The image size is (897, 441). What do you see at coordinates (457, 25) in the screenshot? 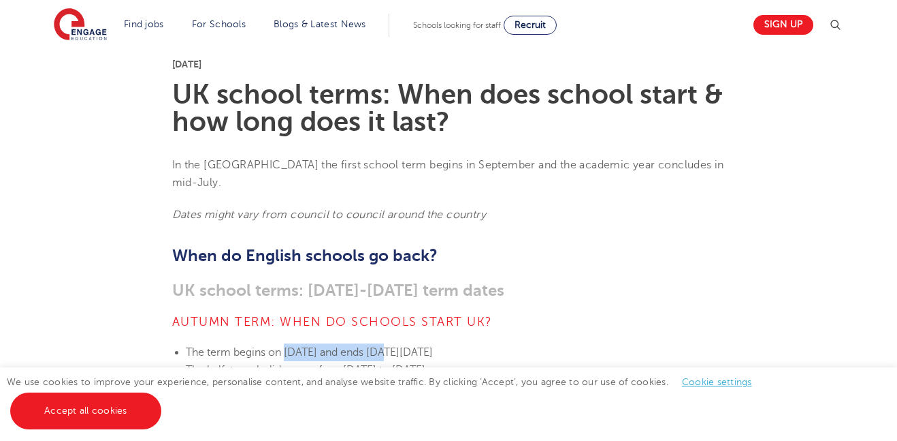
I see `span: Schools looking for staff` at bounding box center [457, 25].